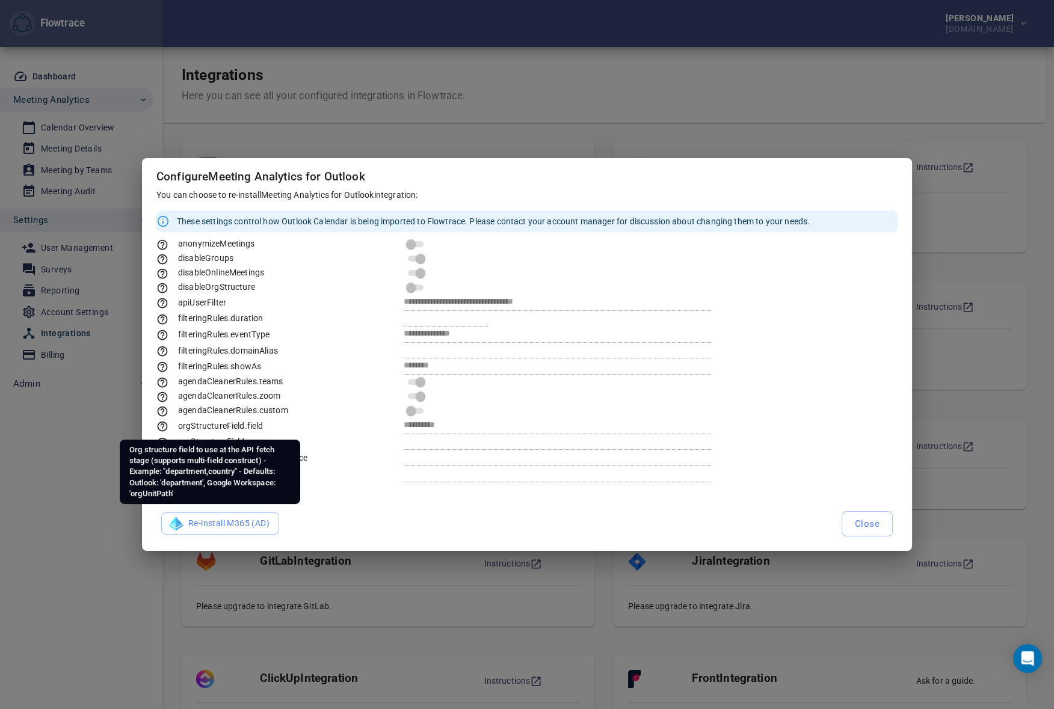 This screenshot has height=709, width=1054. What do you see at coordinates (220, 381) in the screenshot?
I see `span: Use common Teams invite details removal rules when cleaning meeting agendas (data accuracy filter)` at bounding box center [220, 381].